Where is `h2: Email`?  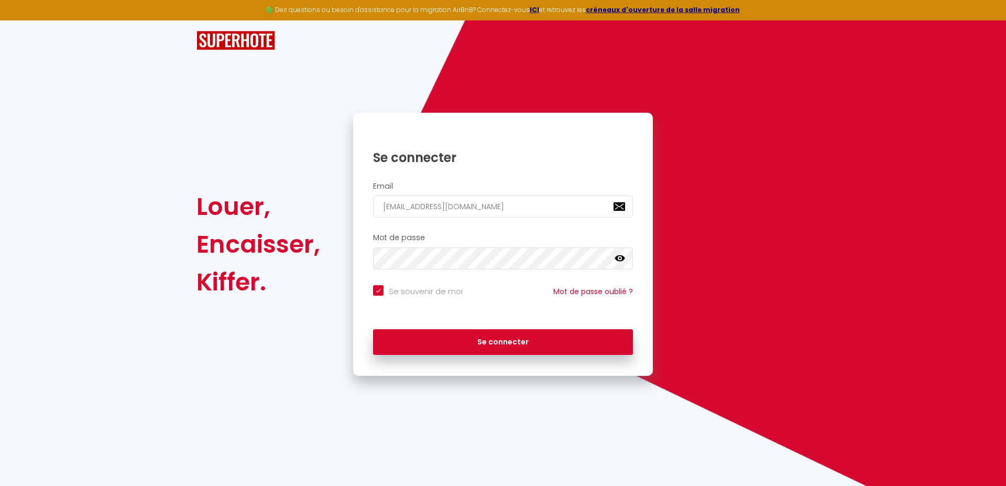 h2: Email is located at coordinates (503, 186).